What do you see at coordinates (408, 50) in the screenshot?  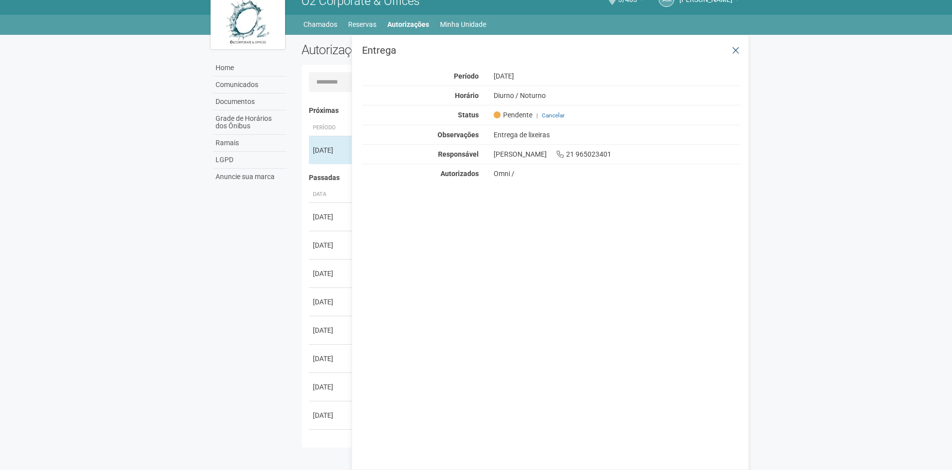 I see `h2: Autorizações` at bounding box center [408, 50].